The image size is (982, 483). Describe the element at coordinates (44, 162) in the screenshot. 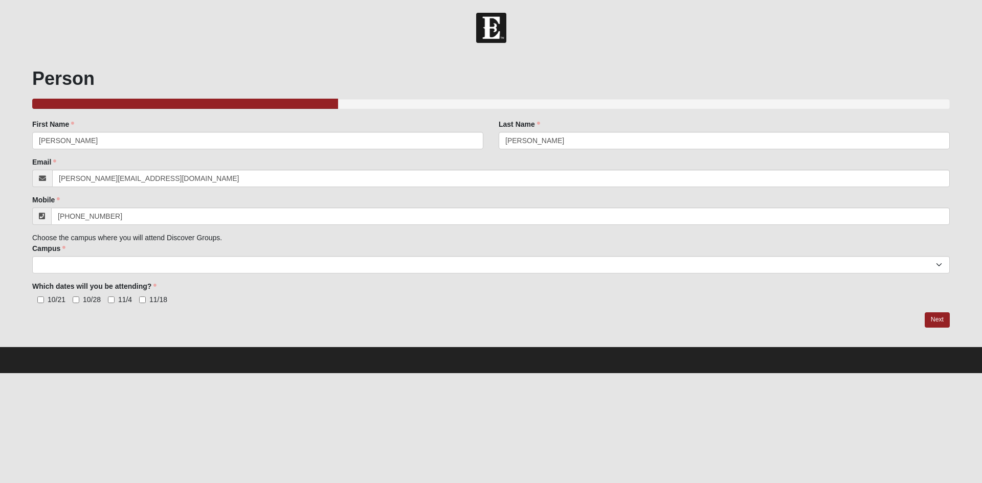

I see `label: Email` at that location.